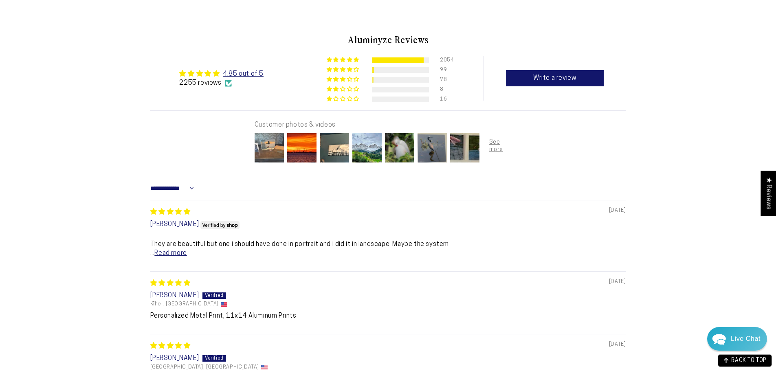 This screenshot has width=776, height=371. I want to click on span: BACK TO TOP, so click(748, 361).